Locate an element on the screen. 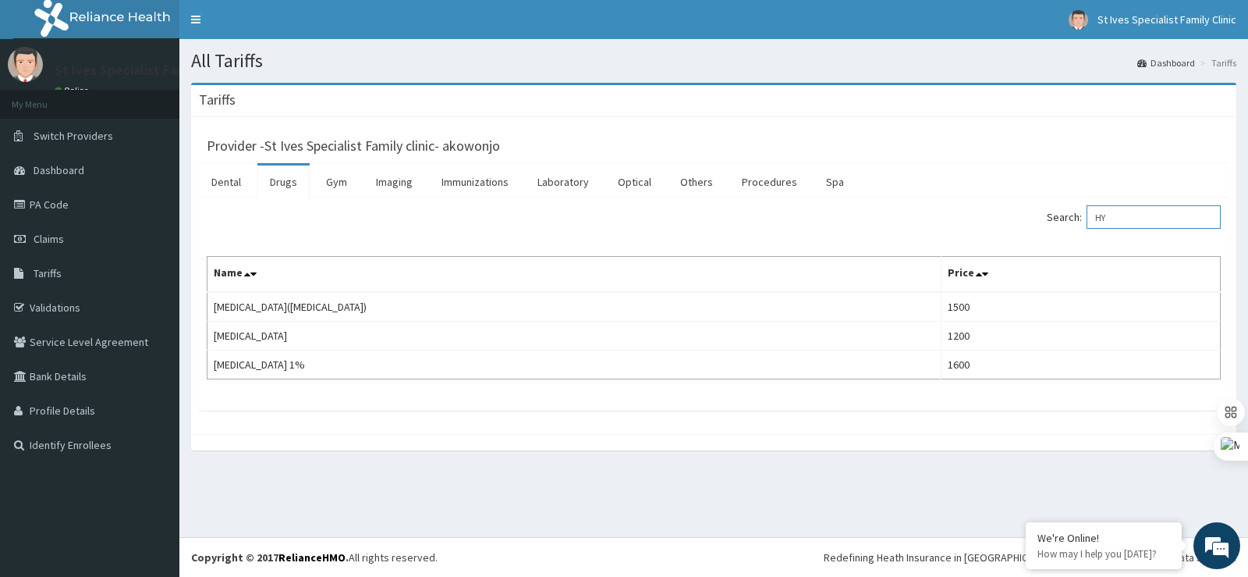  strong: Copyright © 2017 . is located at coordinates (270, 557).